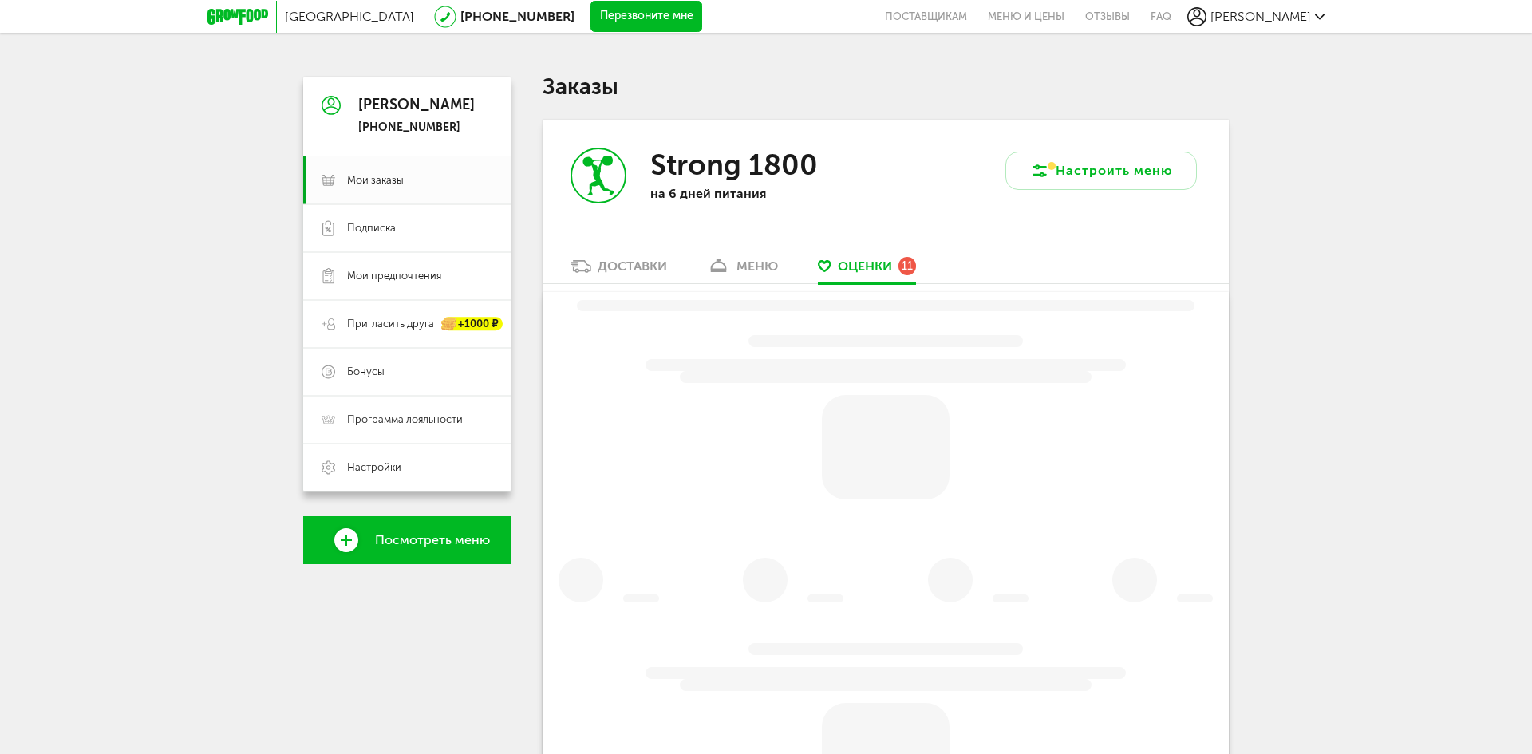 Image resolution: width=1532 pixels, height=754 pixels. What do you see at coordinates (407, 180) in the screenshot?
I see `a: Мои заказы` at bounding box center [407, 180].